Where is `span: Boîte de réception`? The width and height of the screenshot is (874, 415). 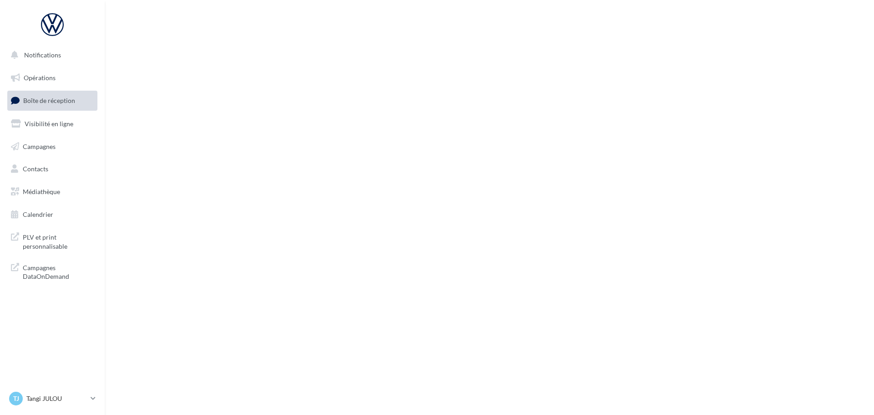 span: Boîte de réception is located at coordinates (49, 100).